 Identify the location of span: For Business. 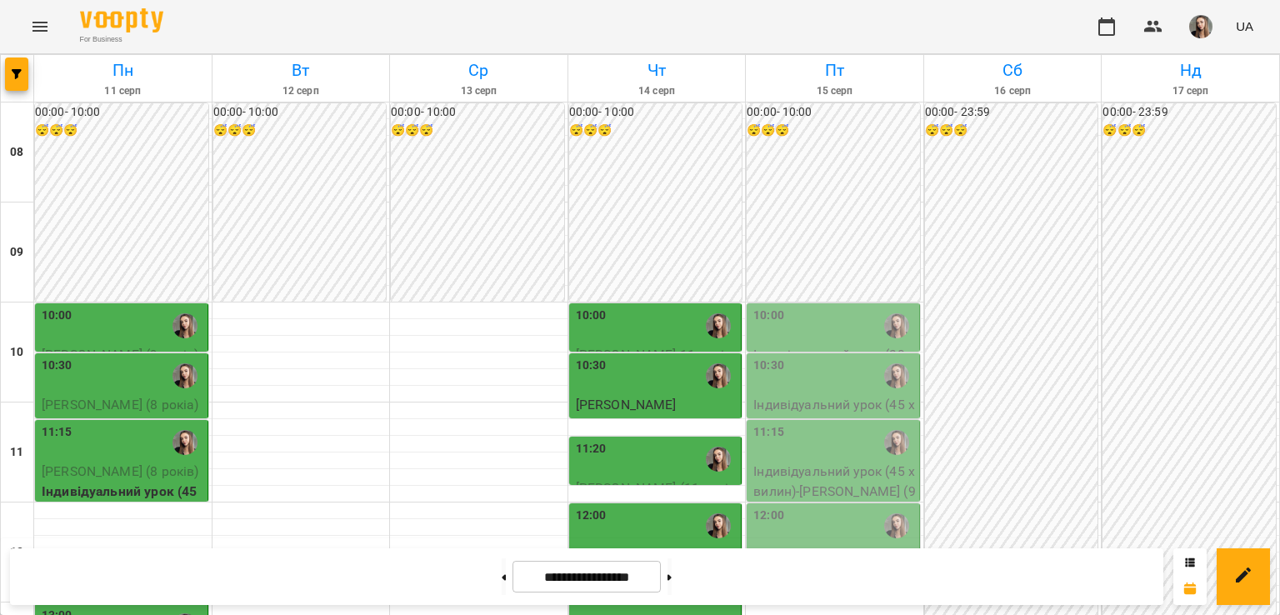
(122, 39).